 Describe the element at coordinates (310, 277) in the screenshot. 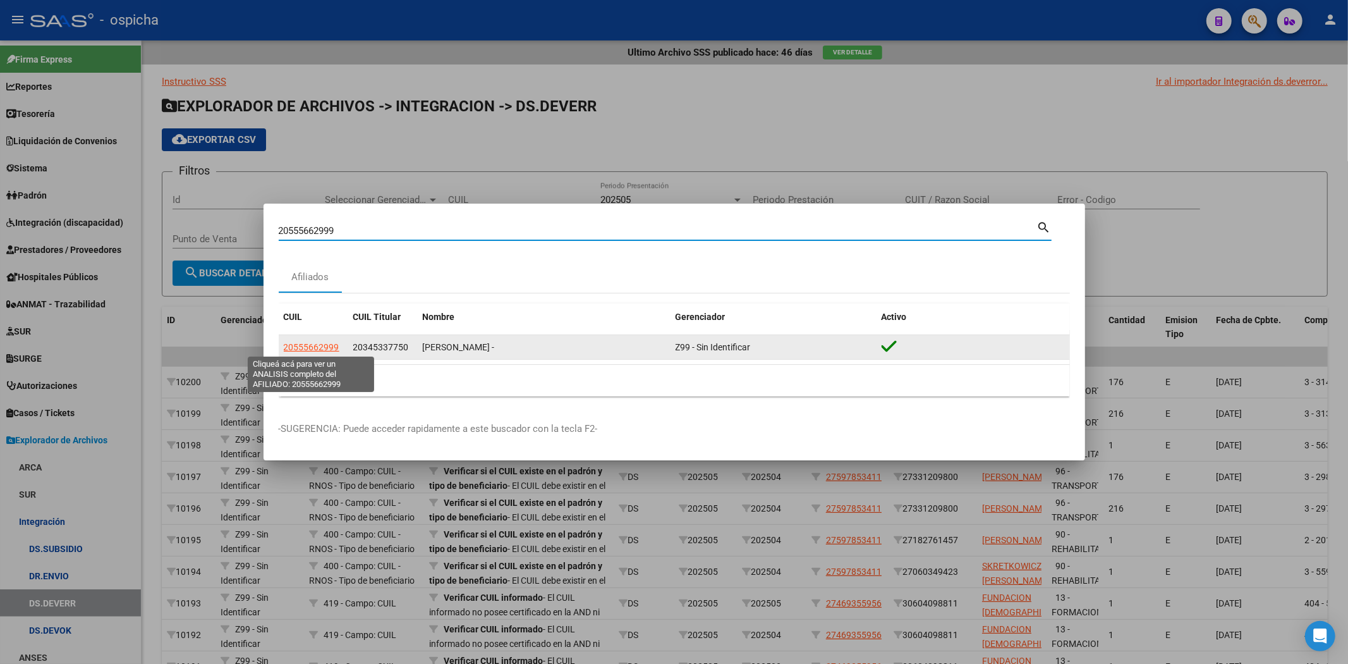

I see `div: Afiliados` at that location.